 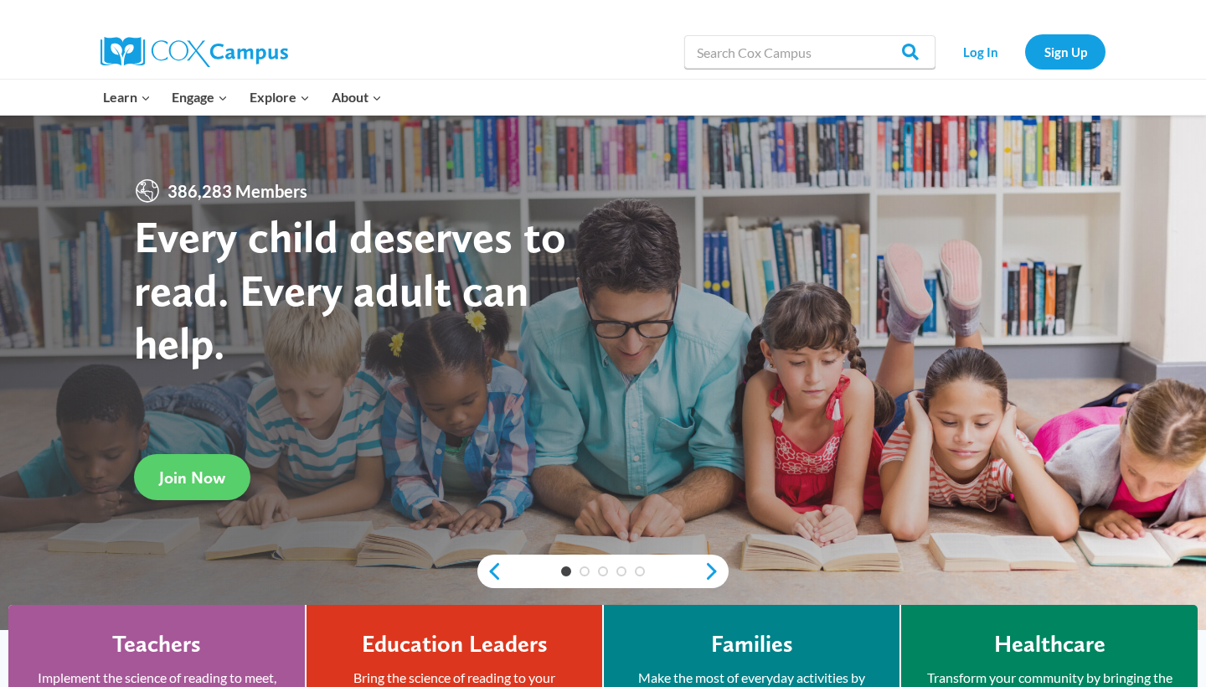 I want to click on a: 4, so click(x=621, y=571).